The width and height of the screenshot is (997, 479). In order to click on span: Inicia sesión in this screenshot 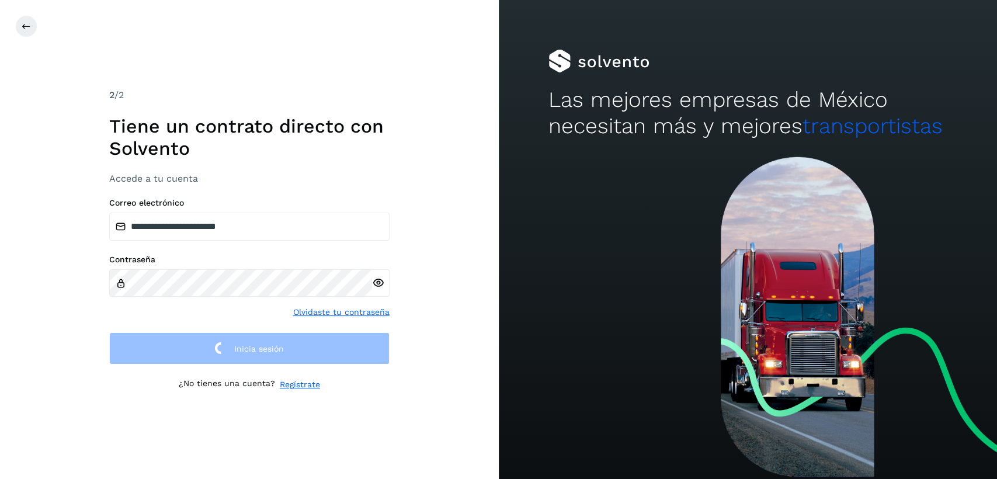, I will do `click(259, 349)`.